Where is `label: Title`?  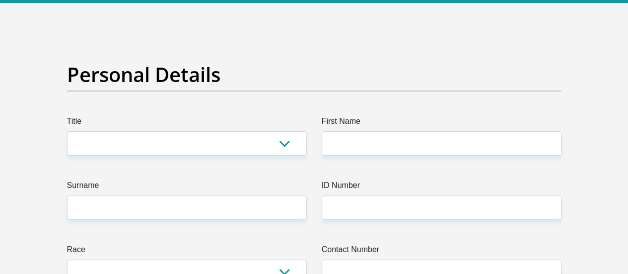
label: Title is located at coordinates (187, 123).